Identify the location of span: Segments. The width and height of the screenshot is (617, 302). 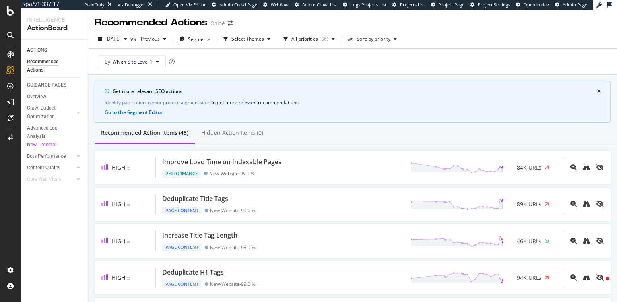
(199, 39).